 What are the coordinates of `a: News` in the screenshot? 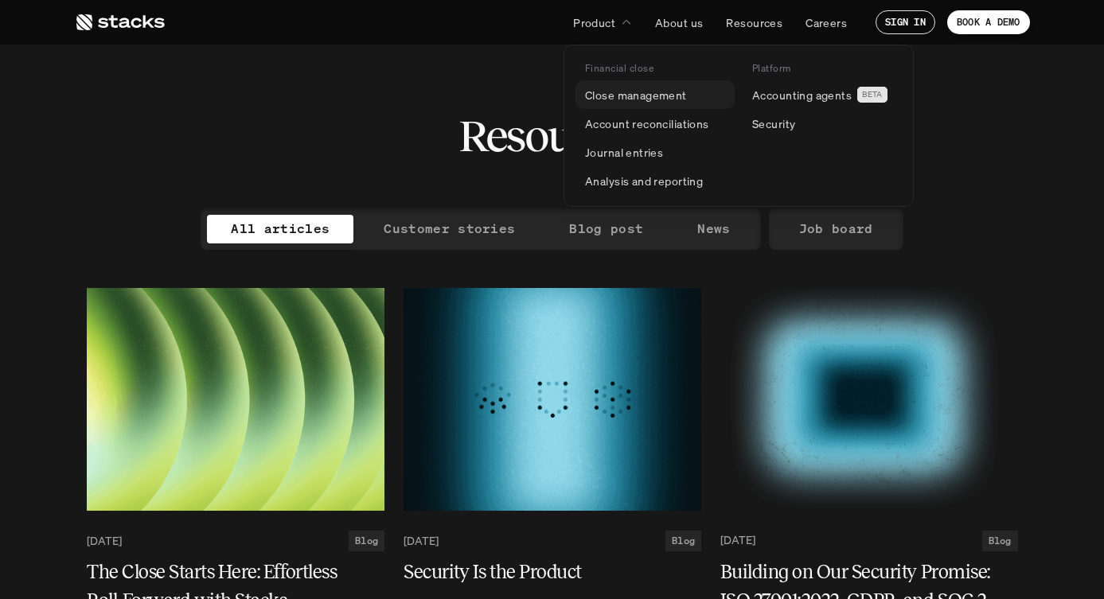 It's located at (713, 229).